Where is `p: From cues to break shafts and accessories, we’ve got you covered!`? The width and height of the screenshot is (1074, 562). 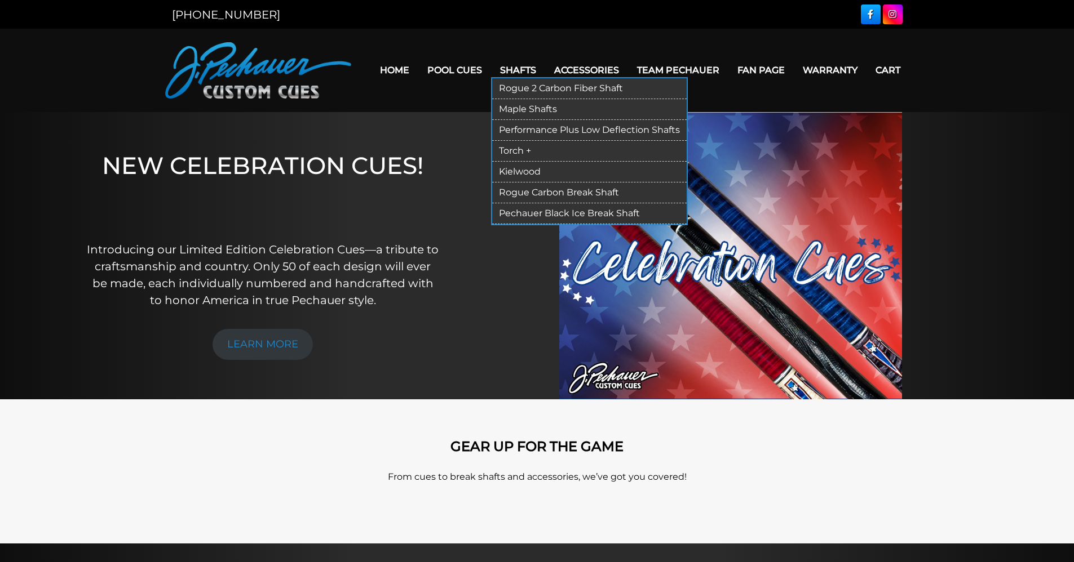 p: From cues to break shafts and accessories, we’ve got you covered! is located at coordinates (537, 477).